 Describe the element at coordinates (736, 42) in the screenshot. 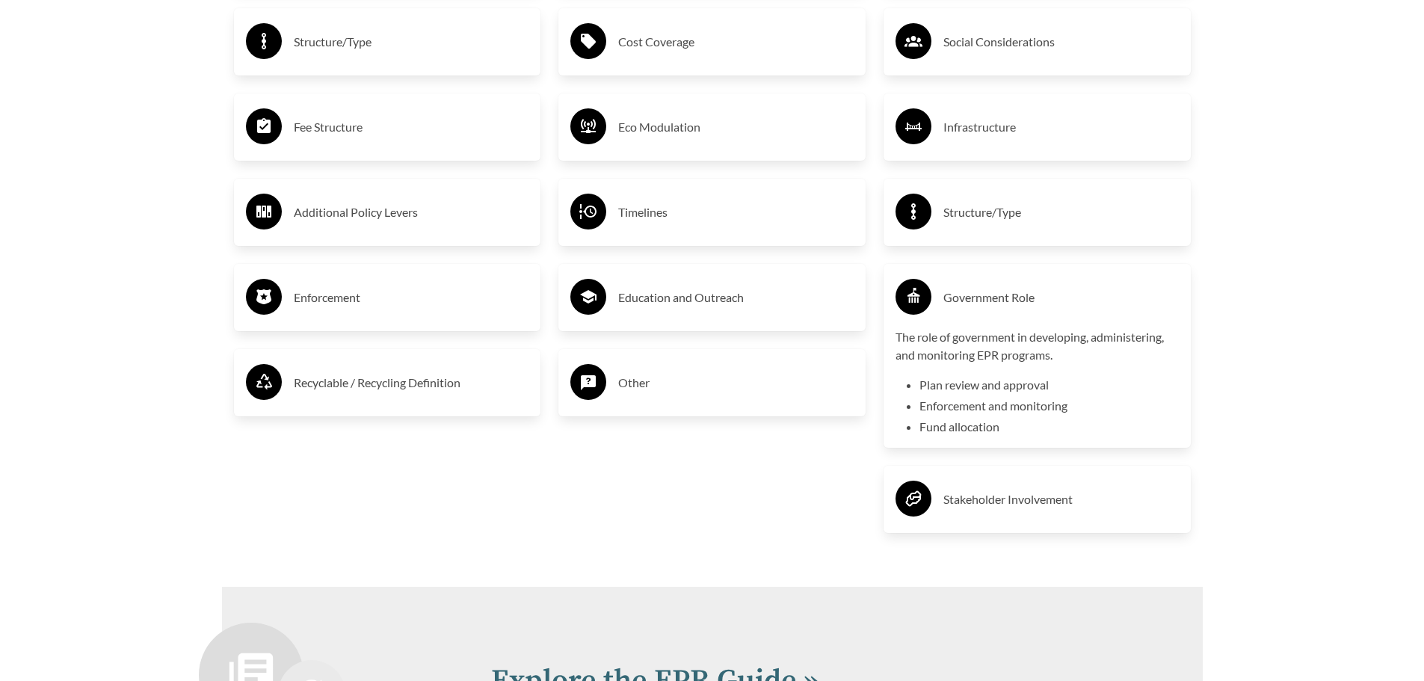

I see `h3: Cost Coverage` at that location.